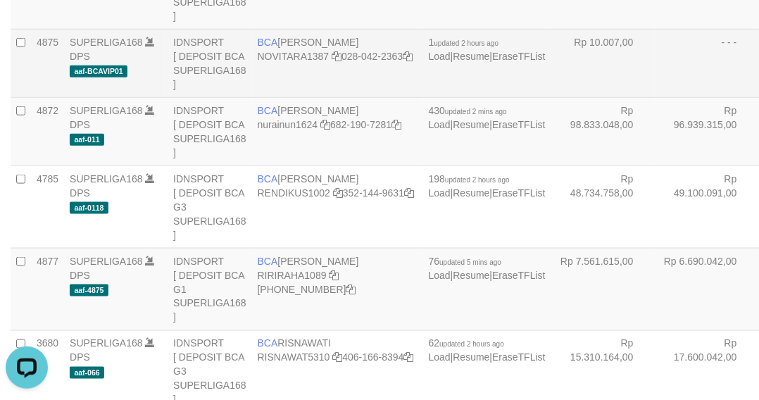  Describe the element at coordinates (288, 125) in the screenshot. I see `a: nurainun1624` at that location.